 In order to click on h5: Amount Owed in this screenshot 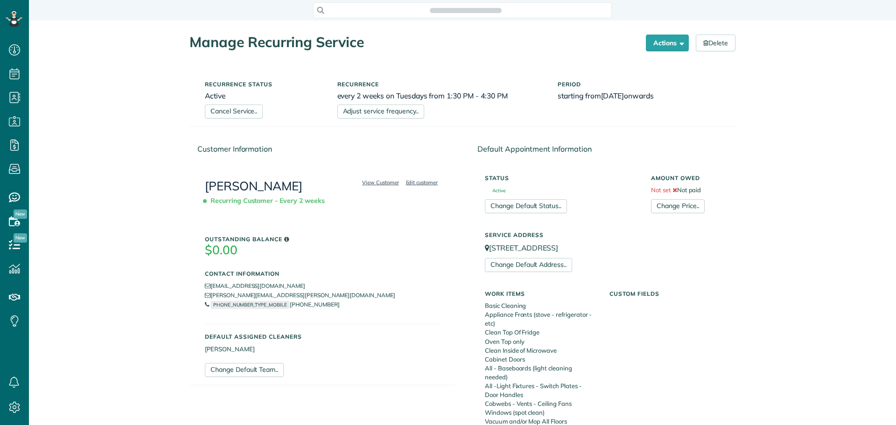, I will do `click(686, 178)`.